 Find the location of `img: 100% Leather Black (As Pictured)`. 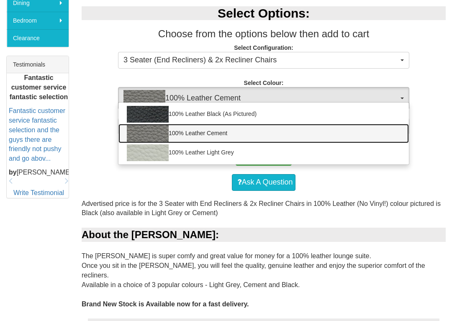

img: 100% Leather Black (As Pictured) is located at coordinates (148, 114).